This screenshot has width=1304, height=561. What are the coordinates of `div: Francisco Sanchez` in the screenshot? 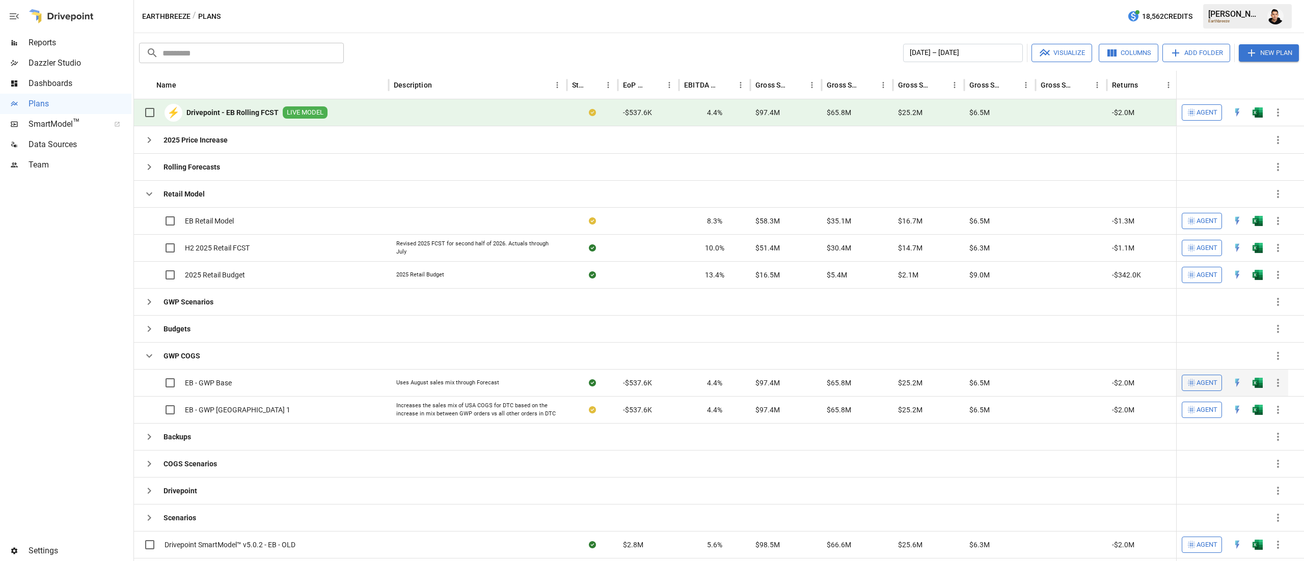 It's located at (1276, 16).